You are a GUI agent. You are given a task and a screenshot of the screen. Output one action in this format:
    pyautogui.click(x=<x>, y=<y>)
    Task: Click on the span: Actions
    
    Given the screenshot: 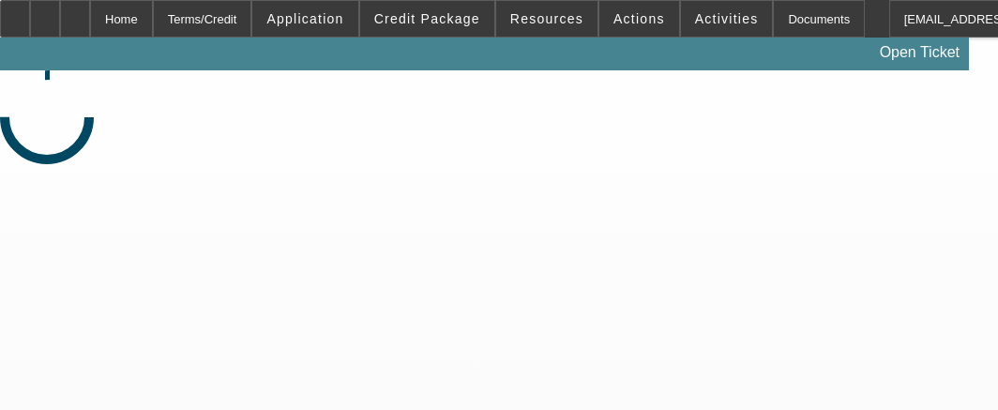 What is the action you would take?
    pyautogui.click(x=639, y=19)
    